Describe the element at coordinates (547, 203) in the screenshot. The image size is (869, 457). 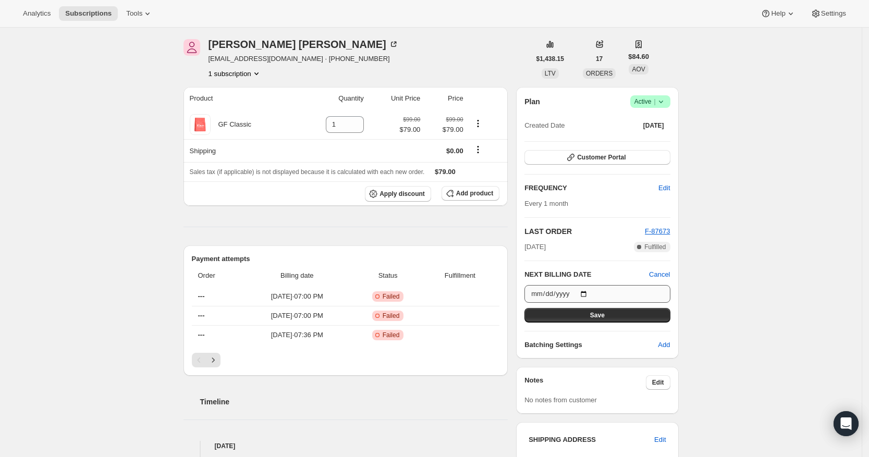
I see `span: Every 1 month` at that location.